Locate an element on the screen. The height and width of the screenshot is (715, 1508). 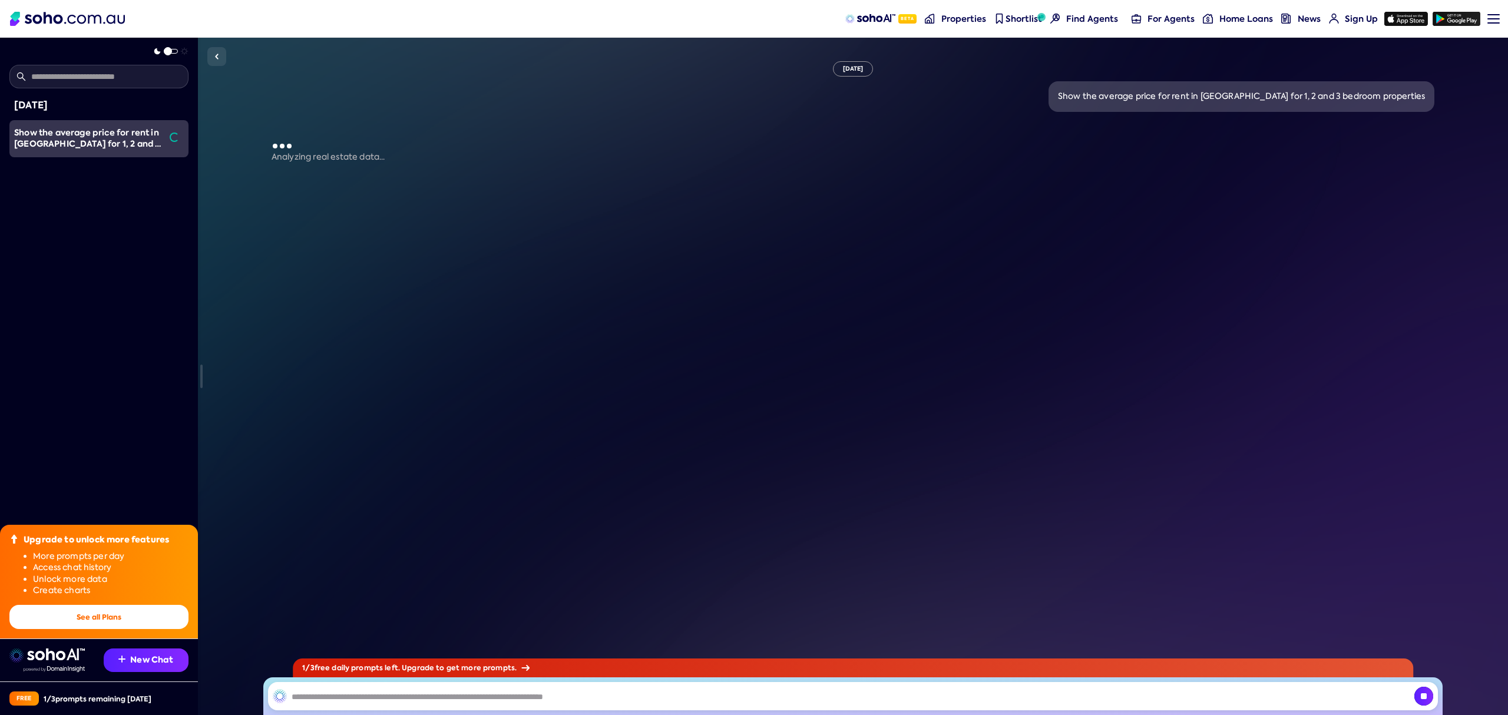
img: Sidebar toggle icon is located at coordinates (217, 57).